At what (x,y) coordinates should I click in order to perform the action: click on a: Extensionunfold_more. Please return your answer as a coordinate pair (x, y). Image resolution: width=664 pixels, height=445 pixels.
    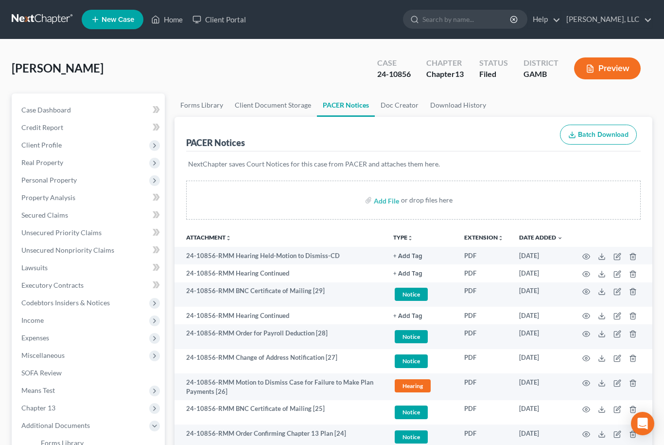
    Looking at the image, I should click on (484, 237).